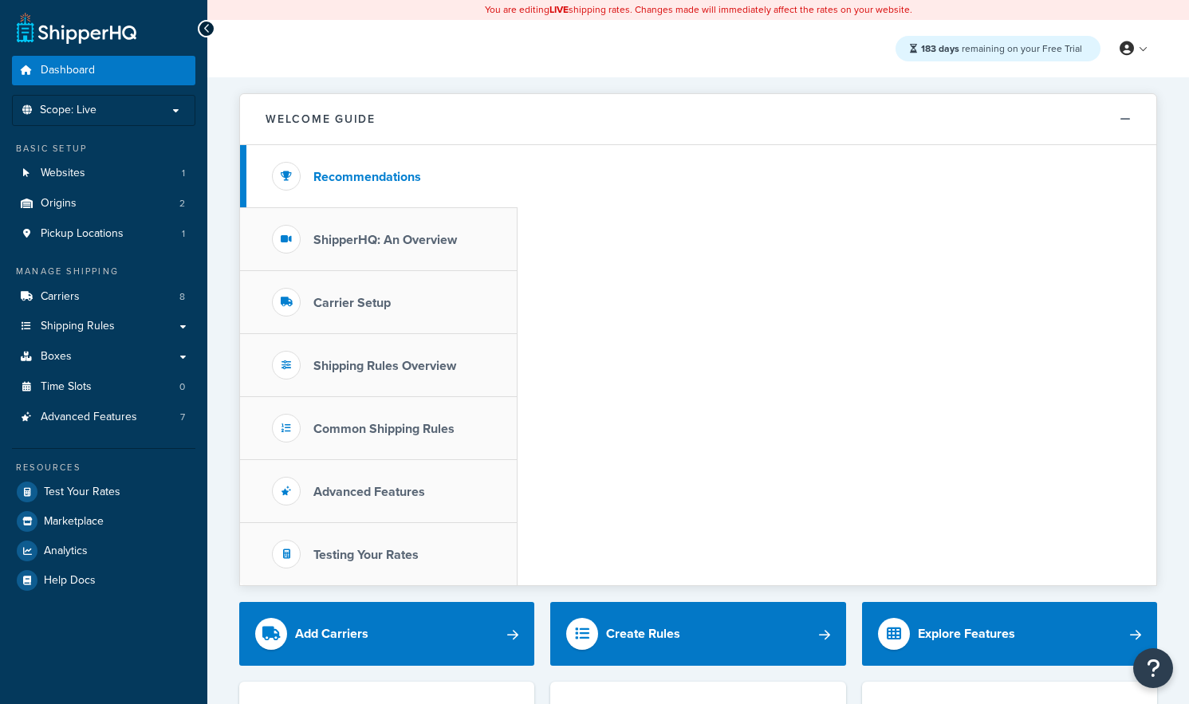 This screenshot has width=1189, height=704. What do you see at coordinates (182, 297) in the screenshot?
I see `span: 8` at bounding box center [182, 297].